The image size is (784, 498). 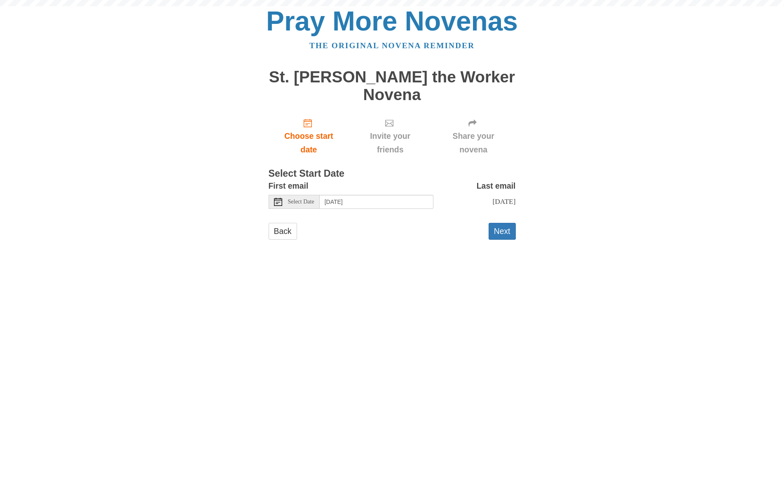 I want to click on a: The original novena reminder, so click(x=392, y=45).